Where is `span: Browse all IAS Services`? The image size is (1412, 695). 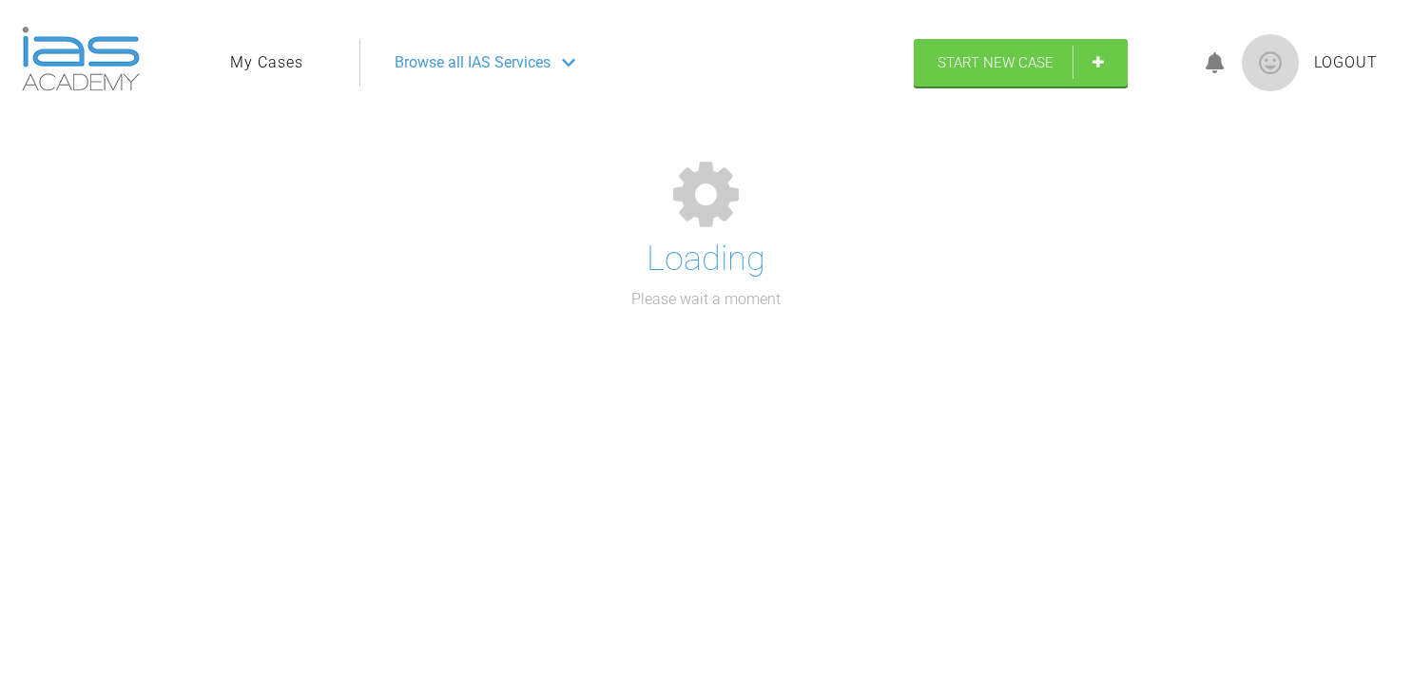 span: Browse all IAS Services is located at coordinates (472, 63).